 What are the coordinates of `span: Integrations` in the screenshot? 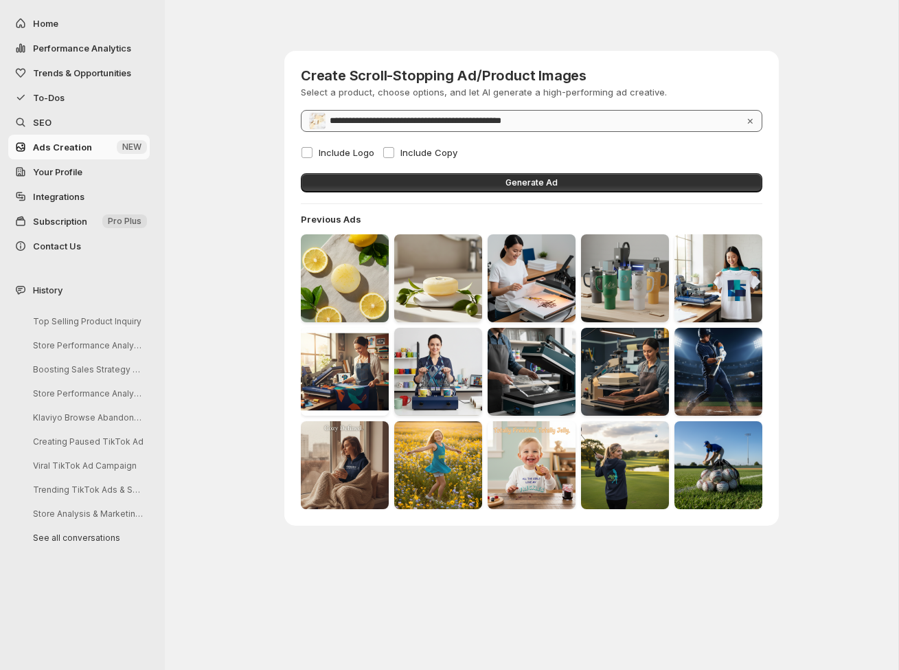 It's located at (58, 196).